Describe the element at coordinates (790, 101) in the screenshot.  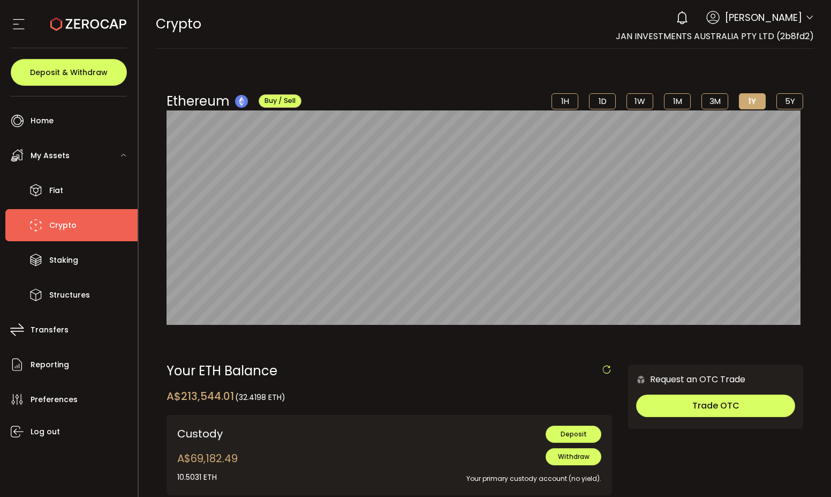
I see `li: 5Y` at that location.